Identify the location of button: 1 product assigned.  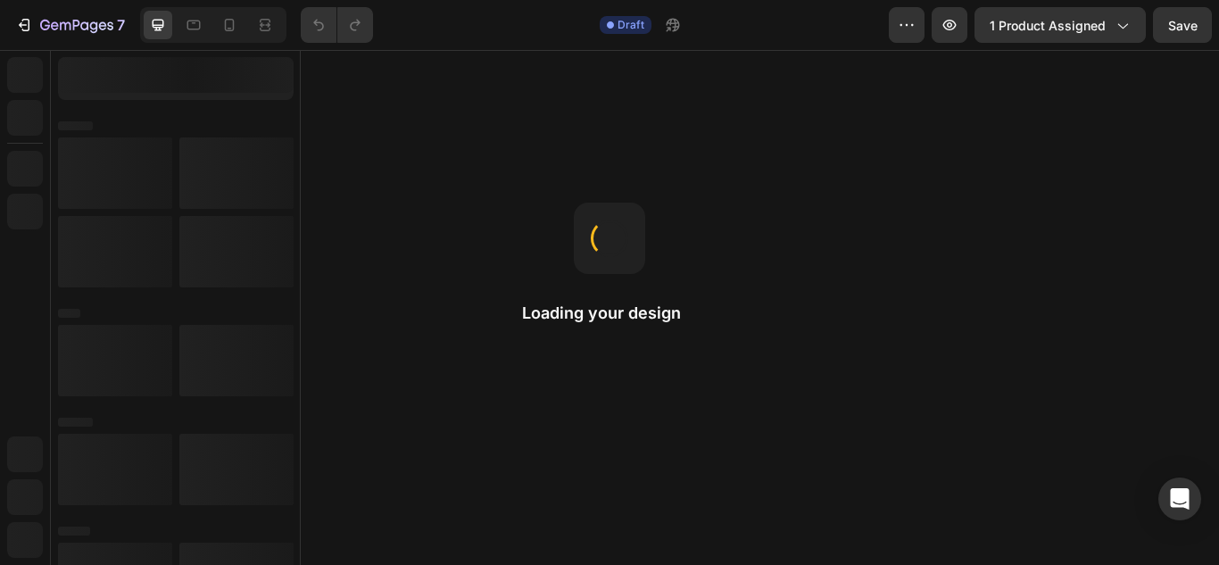
(1060, 25).